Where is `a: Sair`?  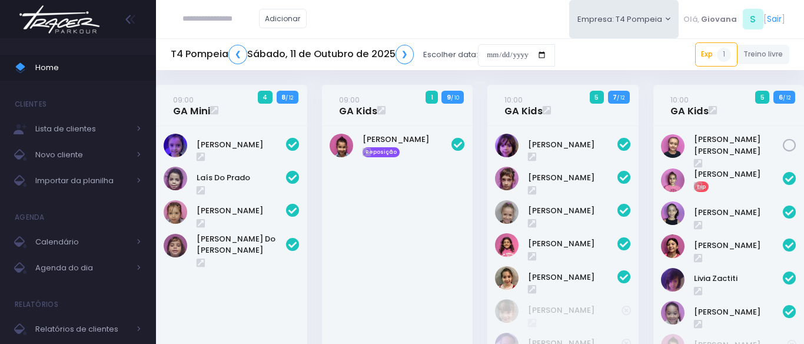
a: Sair is located at coordinates (774, 19).